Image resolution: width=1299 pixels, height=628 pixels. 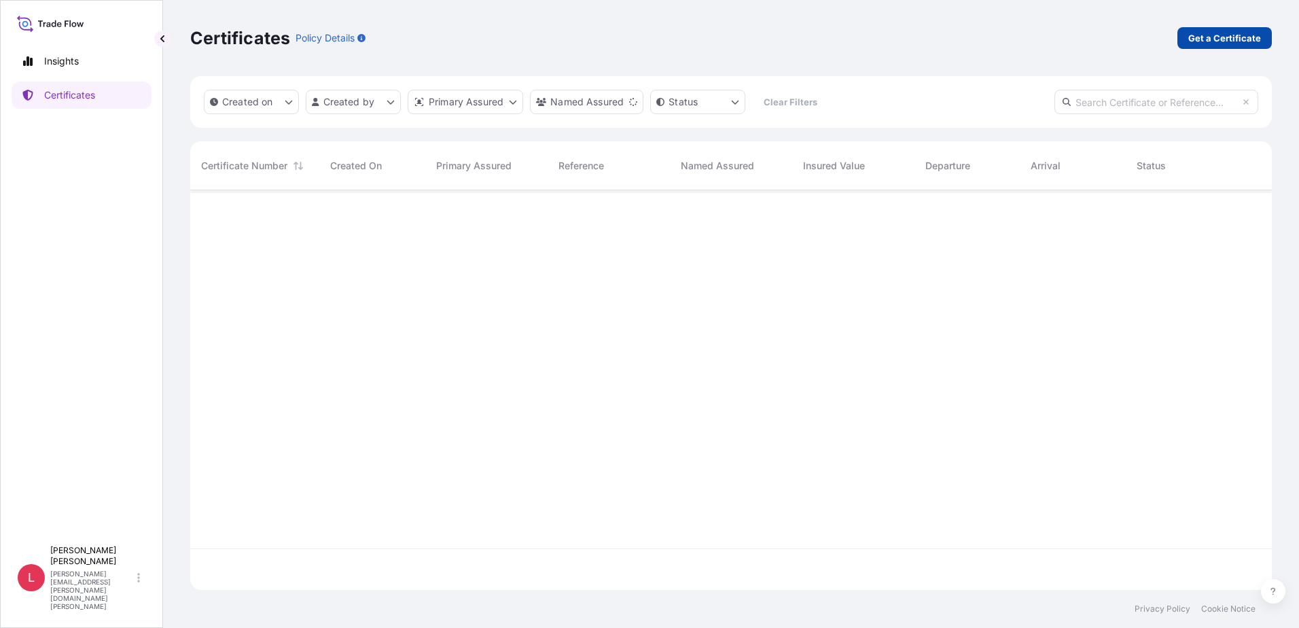 I want to click on span: Insured Value, so click(x=834, y=166).